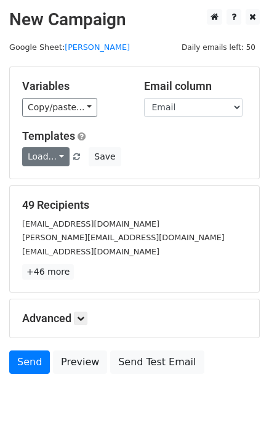  What do you see at coordinates (49, 135) in the screenshot?
I see `a: Templates` at bounding box center [49, 135].